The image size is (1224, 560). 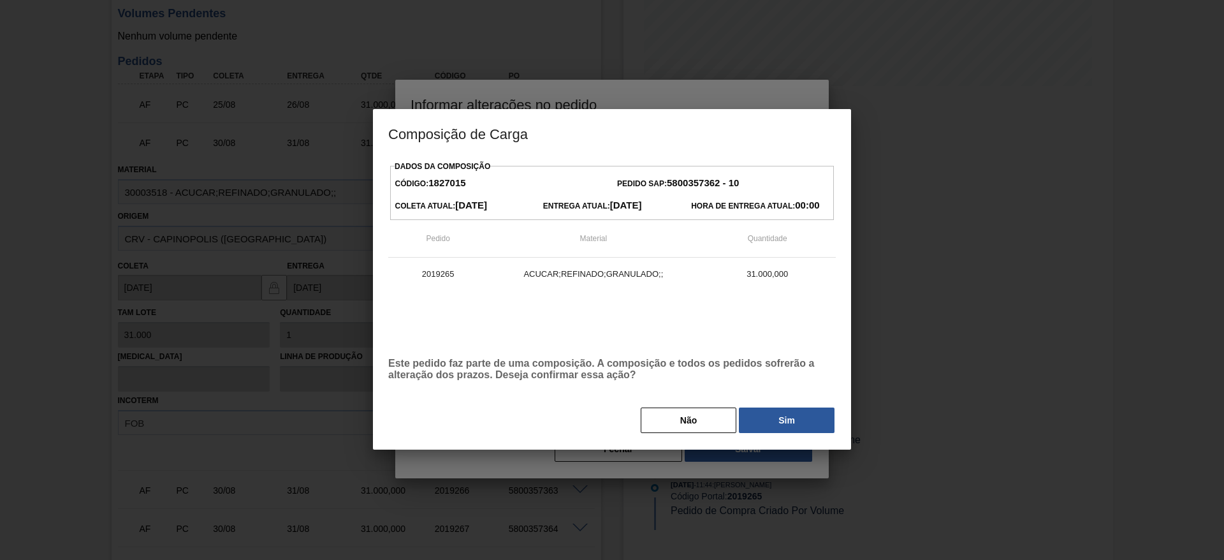 What do you see at coordinates (807, 205) in the screenshot?
I see `strong: 00:00` at bounding box center [807, 205].